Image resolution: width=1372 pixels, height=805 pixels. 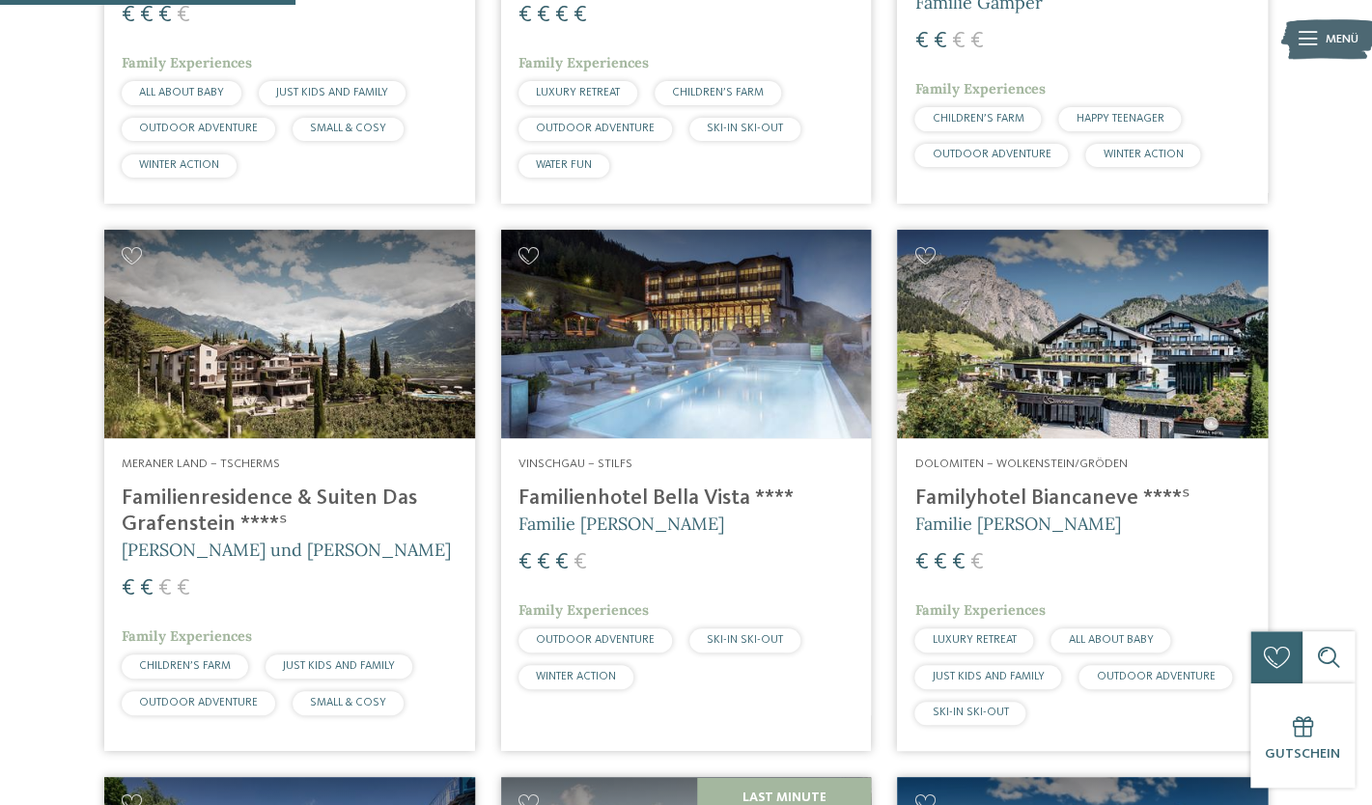 What do you see at coordinates (201, 463) in the screenshot?
I see `span: Meraner Land – Tscherms` at bounding box center [201, 463].